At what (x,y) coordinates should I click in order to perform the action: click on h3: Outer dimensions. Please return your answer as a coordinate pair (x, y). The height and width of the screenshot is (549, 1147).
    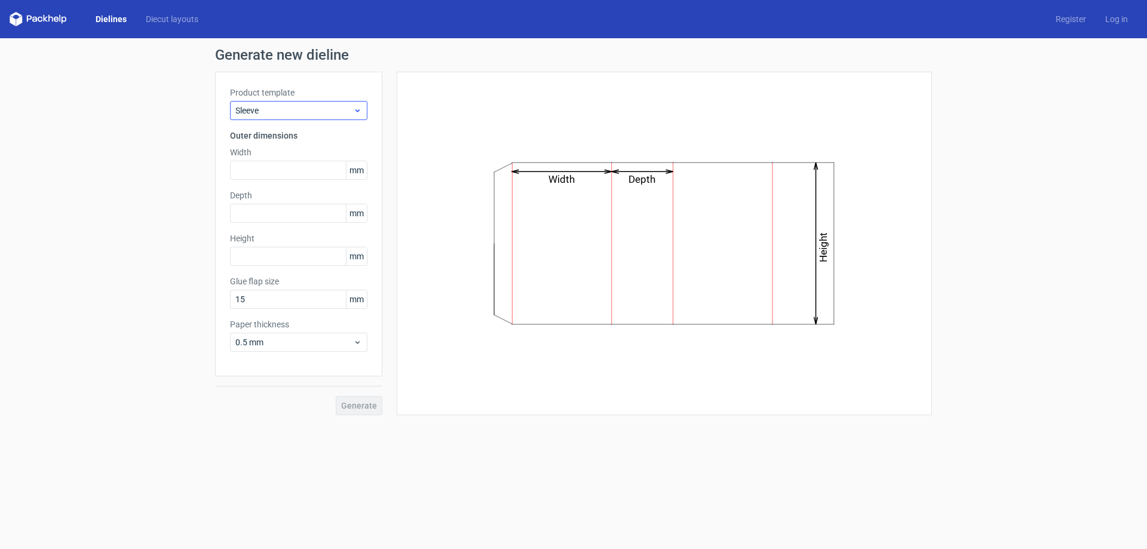
    Looking at the image, I should click on (299, 136).